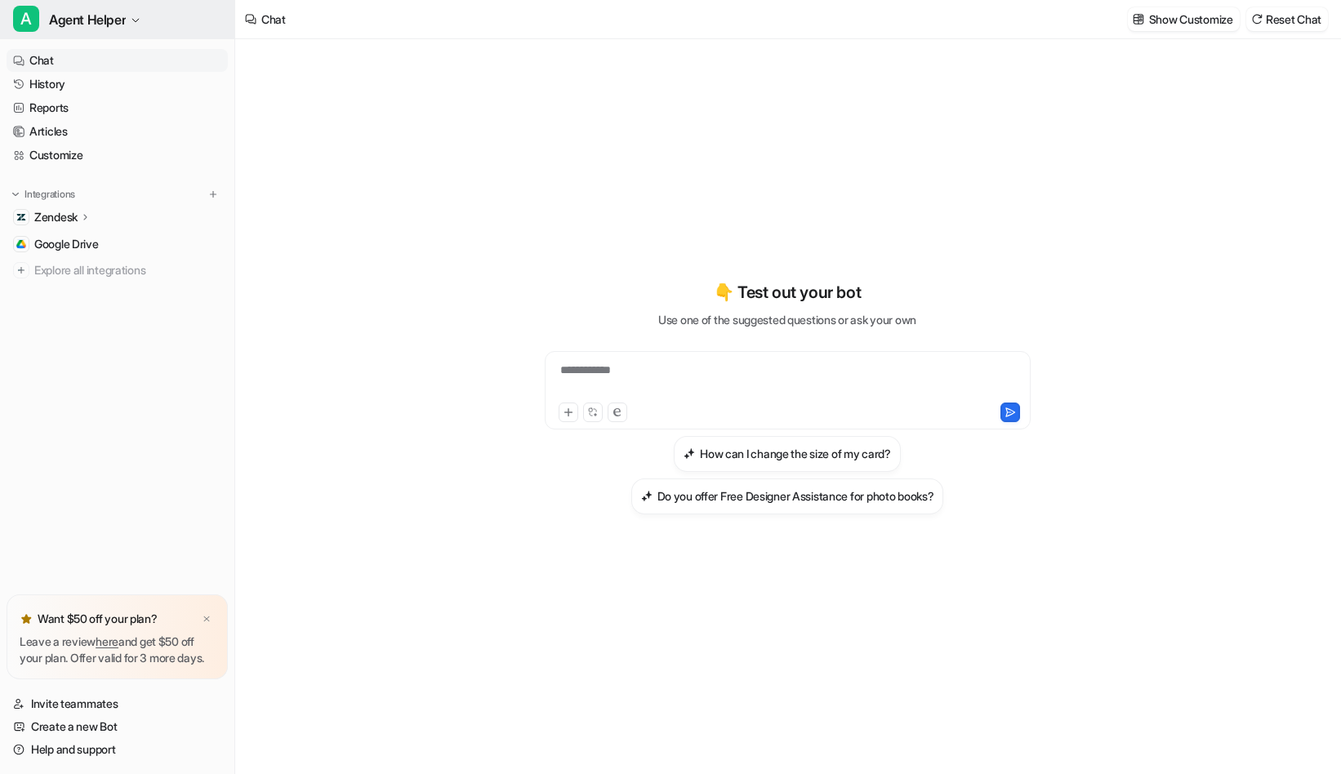 The width and height of the screenshot is (1341, 774). What do you see at coordinates (1139, 19) in the screenshot?
I see `img: customize` at bounding box center [1139, 19].